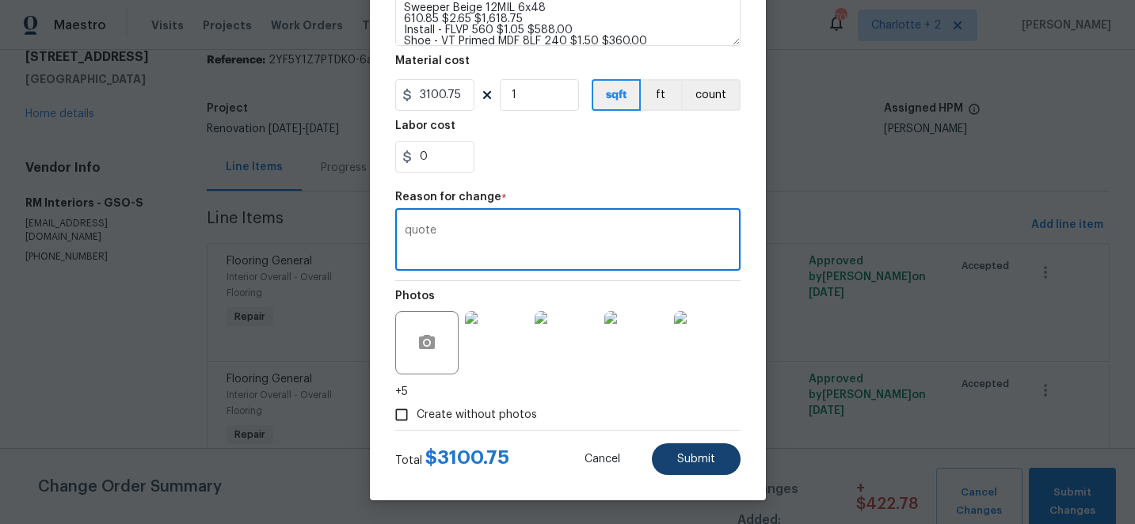 This screenshot has height=524, width=1135. What do you see at coordinates (425, 126) in the screenshot?
I see `h5: Labor cost` at bounding box center [425, 126].